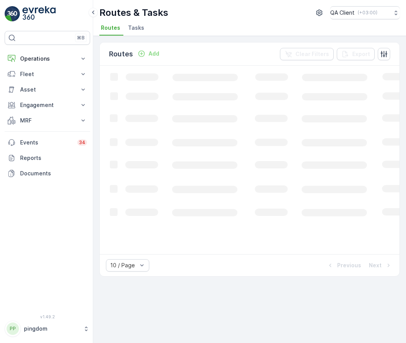 The width and height of the screenshot is (406, 343). What do you see at coordinates (148, 54) in the screenshot?
I see `button: Add` at bounding box center [148, 54].